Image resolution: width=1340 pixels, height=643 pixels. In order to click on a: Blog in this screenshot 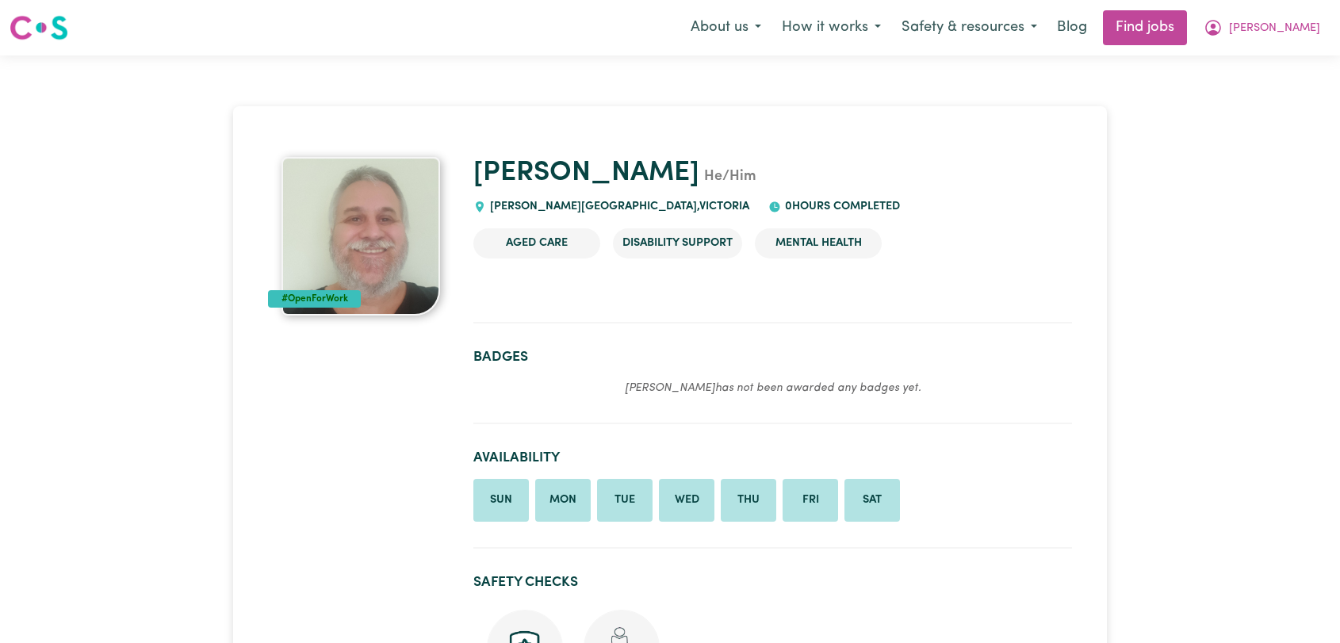, I will do `click(1072, 28)`.